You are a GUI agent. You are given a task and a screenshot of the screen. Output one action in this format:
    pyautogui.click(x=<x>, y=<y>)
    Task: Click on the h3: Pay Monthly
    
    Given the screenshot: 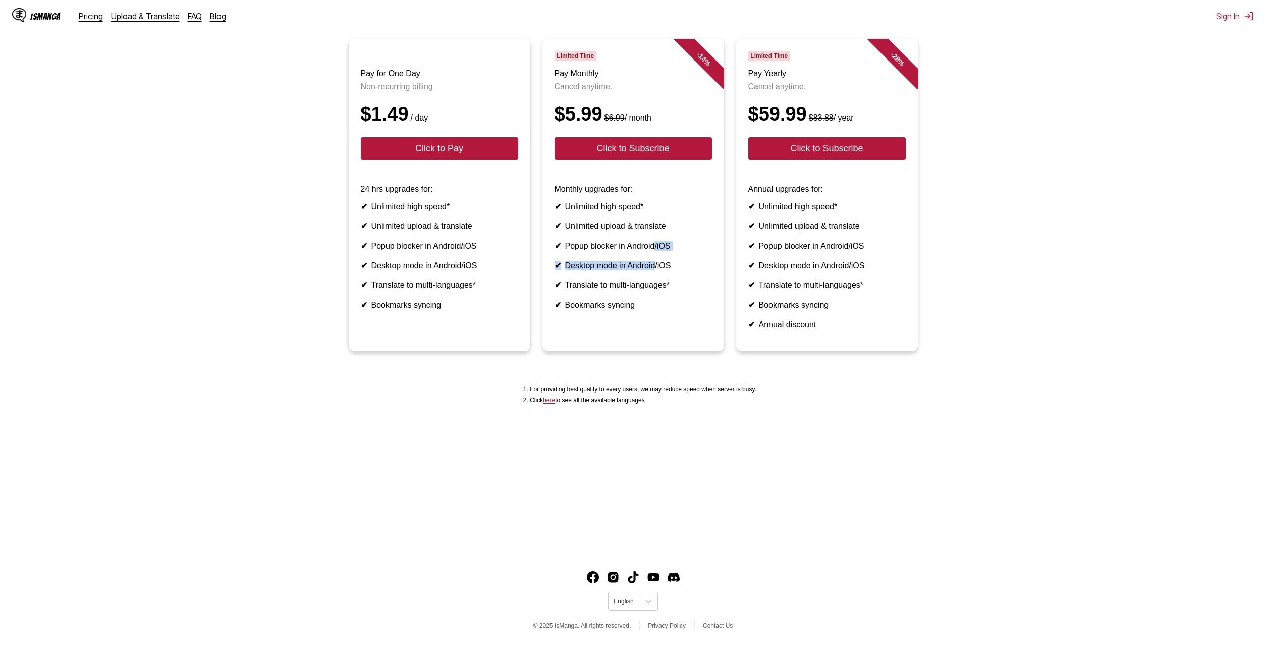 What is the action you would take?
    pyautogui.click(x=633, y=74)
    